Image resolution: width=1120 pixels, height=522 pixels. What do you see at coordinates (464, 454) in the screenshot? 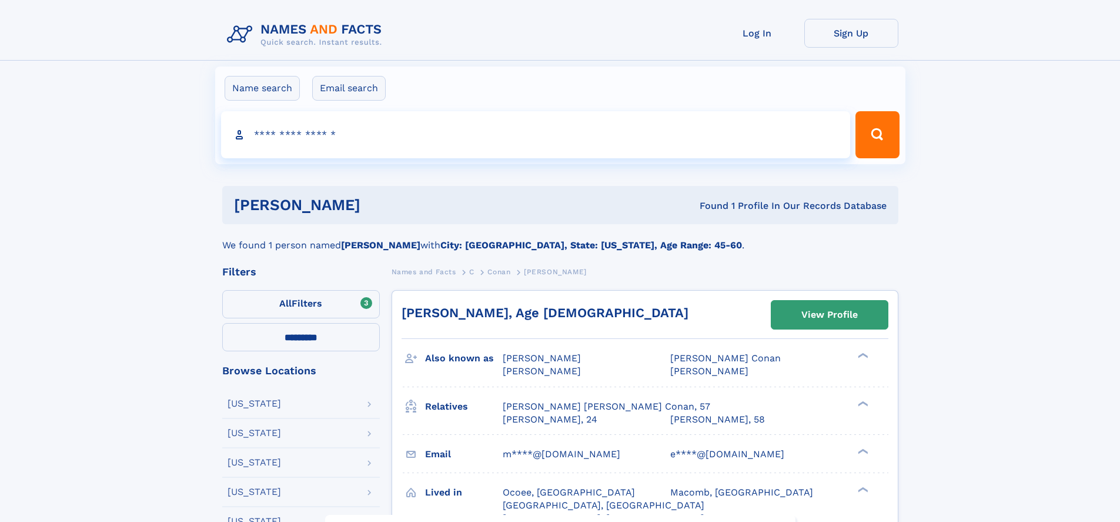
I see `h3: Email` at bounding box center [464, 454].